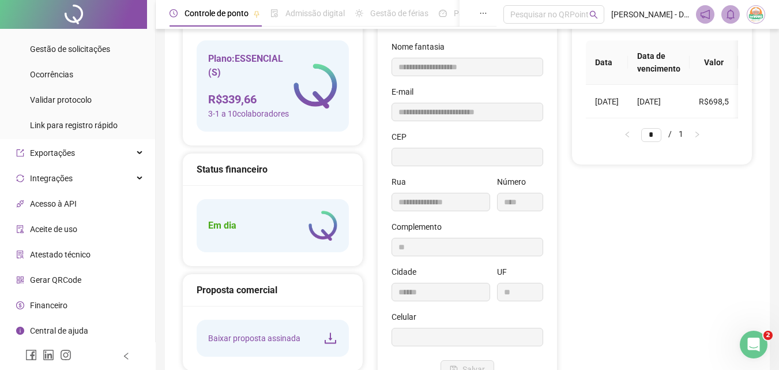  Describe the element at coordinates (20, 305) in the screenshot. I see `span: dollar` at that location.